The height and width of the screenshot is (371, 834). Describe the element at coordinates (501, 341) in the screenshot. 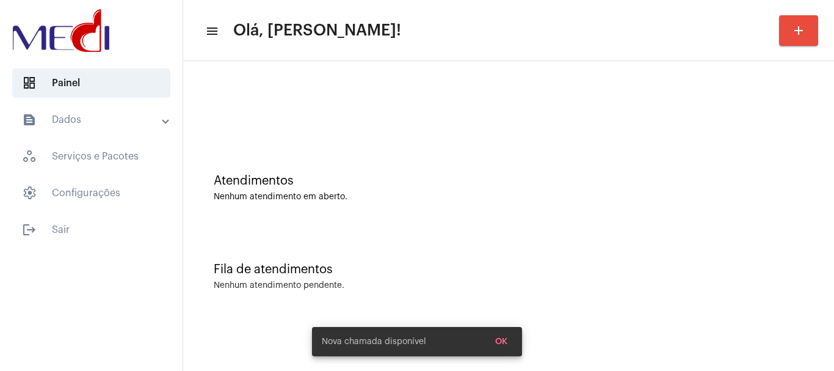

I see `button: OK` at that location.